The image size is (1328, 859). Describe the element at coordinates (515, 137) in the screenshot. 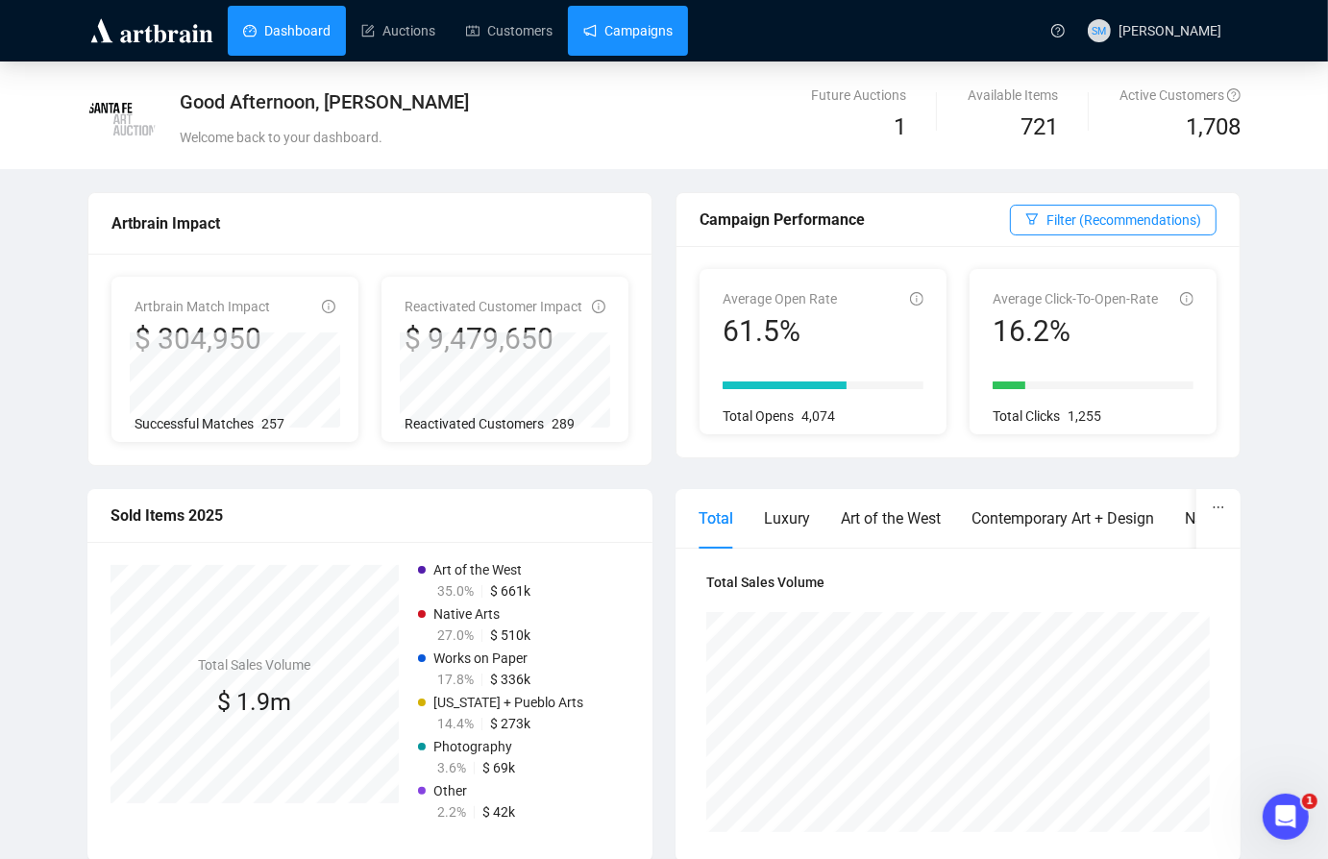

I see `div: Welcome back to your dashboard.` at that location.